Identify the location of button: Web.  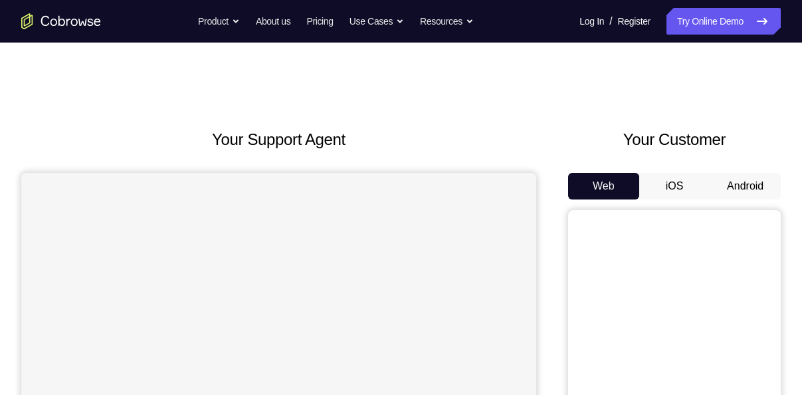
(604, 186).